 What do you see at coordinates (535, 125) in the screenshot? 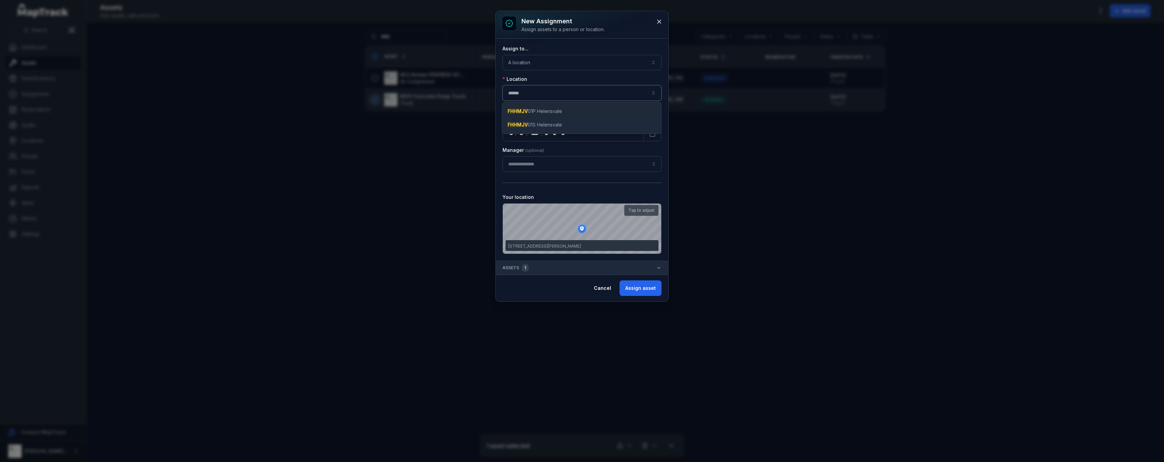
I see `span: 01S Helensvale` at bounding box center [535, 125].